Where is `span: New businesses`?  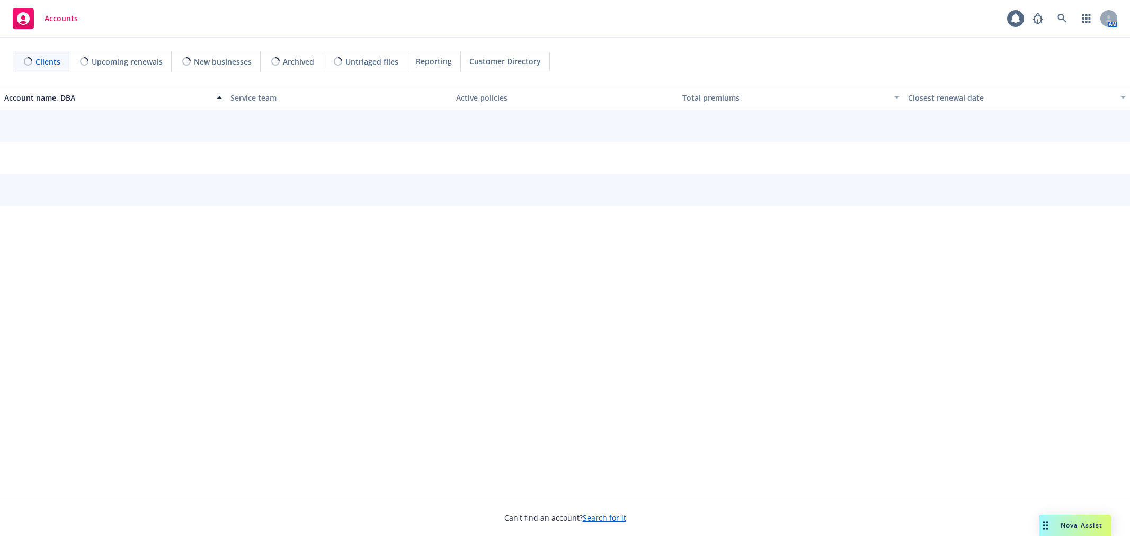 span: New businesses is located at coordinates (222, 61).